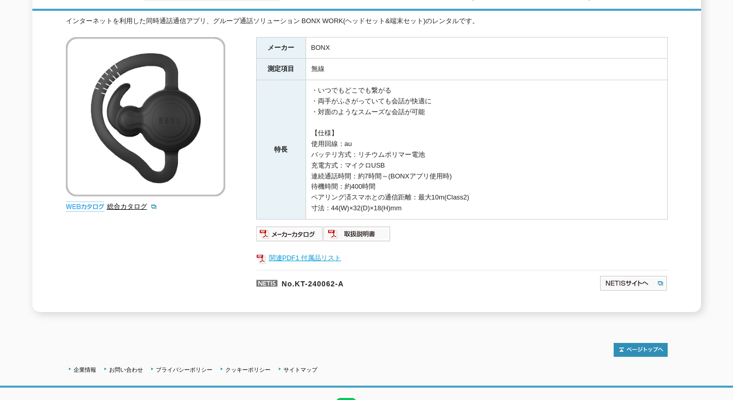 The image size is (733, 400). Describe the element at coordinates (281, 69) in the screenshot. I see `th: 測定項目` at that location.